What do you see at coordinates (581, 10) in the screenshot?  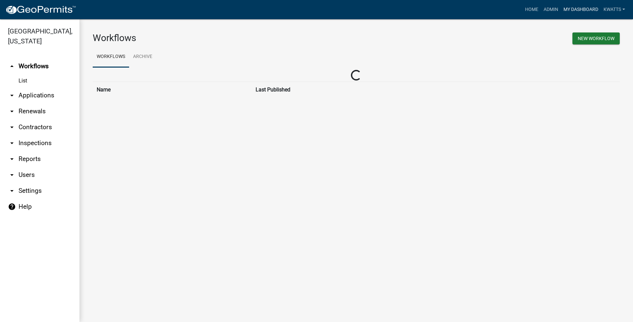 I see `a: My Dashboard` at bounding box center [581, 10].